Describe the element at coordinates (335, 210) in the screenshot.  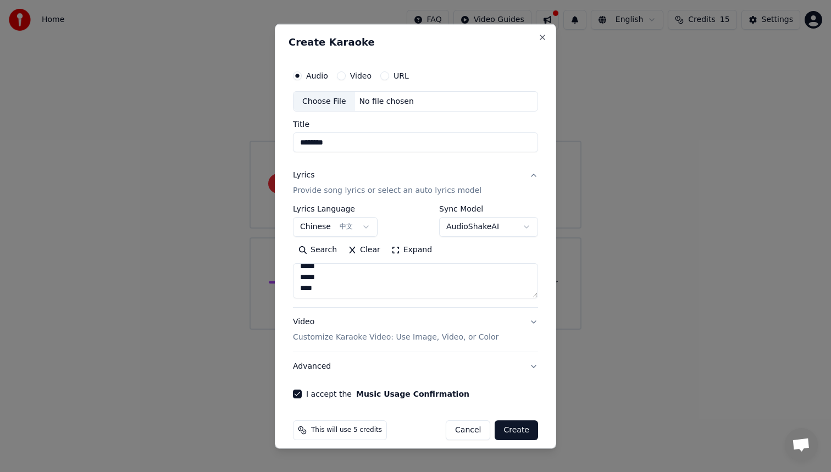
I see `label: Lyrics Language` at that location.